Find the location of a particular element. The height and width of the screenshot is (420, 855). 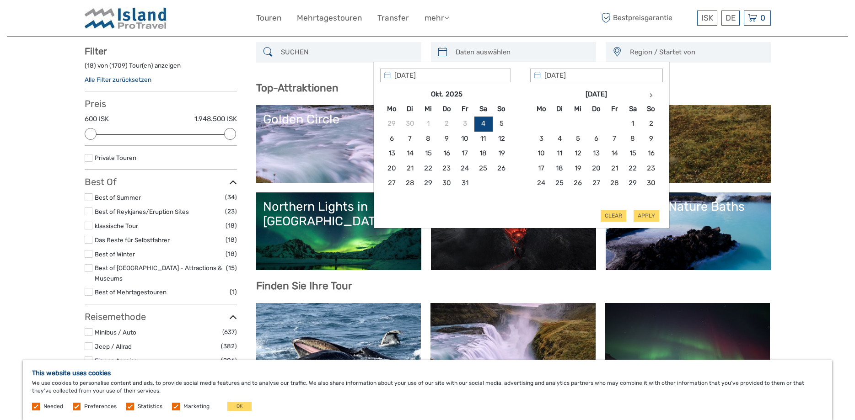

label: Statistics is located at coordinates (150, 406).